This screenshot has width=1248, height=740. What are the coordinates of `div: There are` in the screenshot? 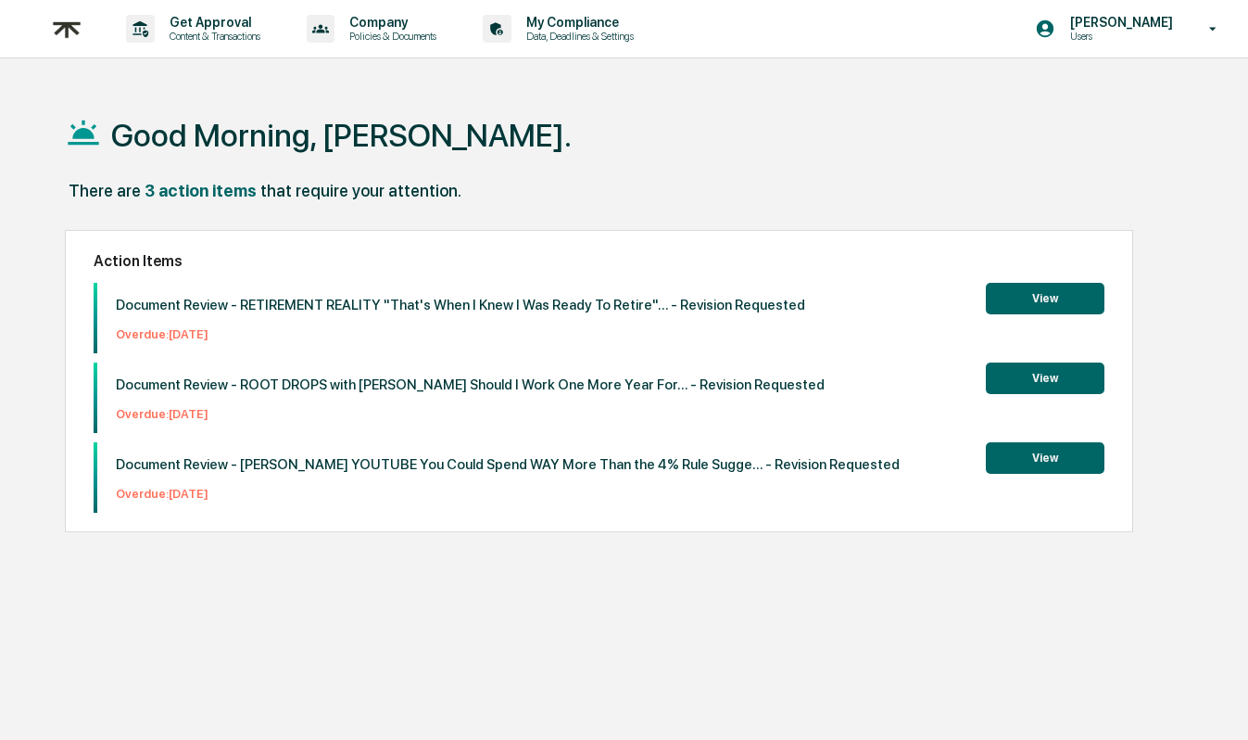 It's located at (105, 190).